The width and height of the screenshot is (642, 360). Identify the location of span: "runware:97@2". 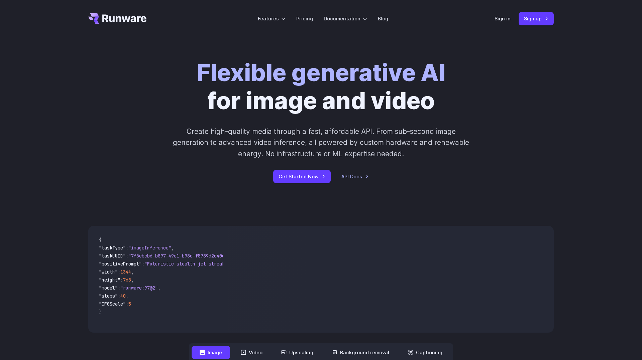
(139, 288).